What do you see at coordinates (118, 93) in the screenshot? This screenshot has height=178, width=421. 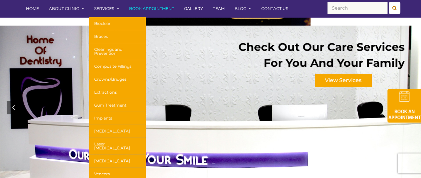 I see `a: Extractions` at bounding box center [118, 93].